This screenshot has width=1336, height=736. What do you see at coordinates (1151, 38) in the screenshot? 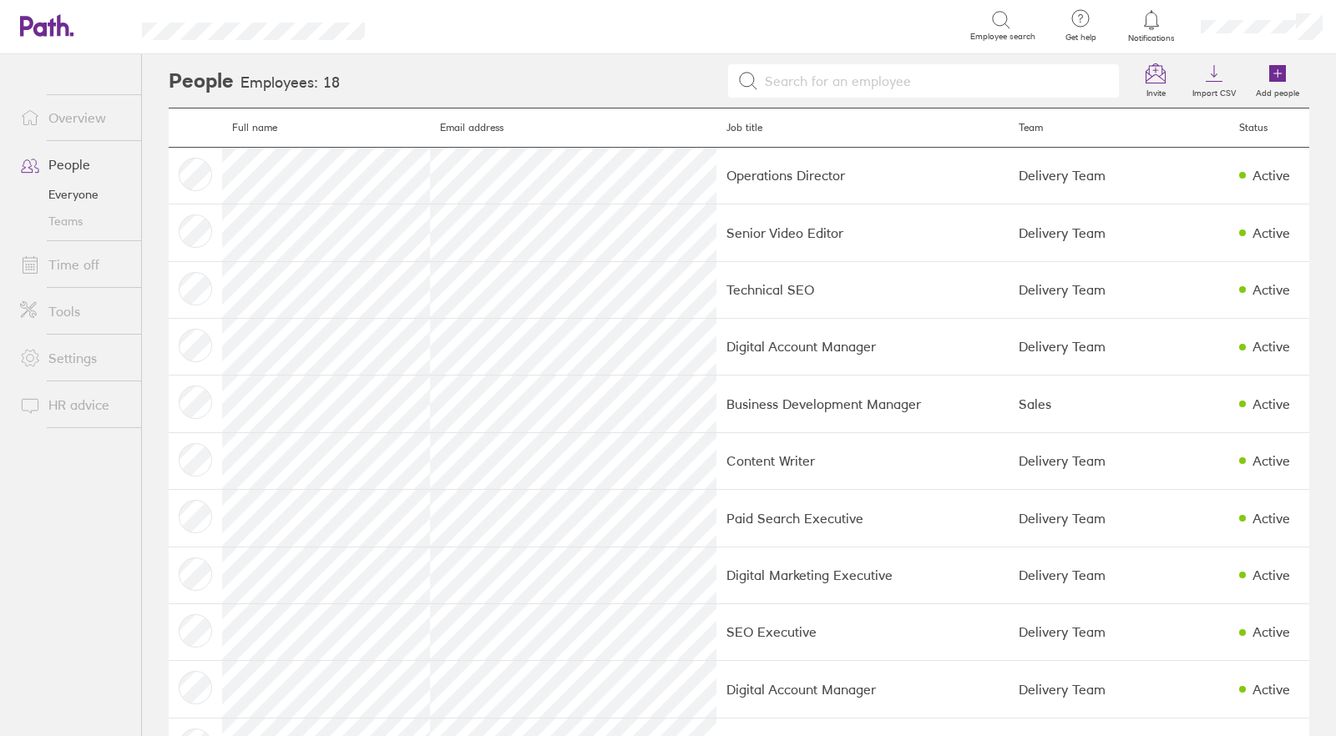
I see `span: Notifications` at bounding box center [1151, 38].